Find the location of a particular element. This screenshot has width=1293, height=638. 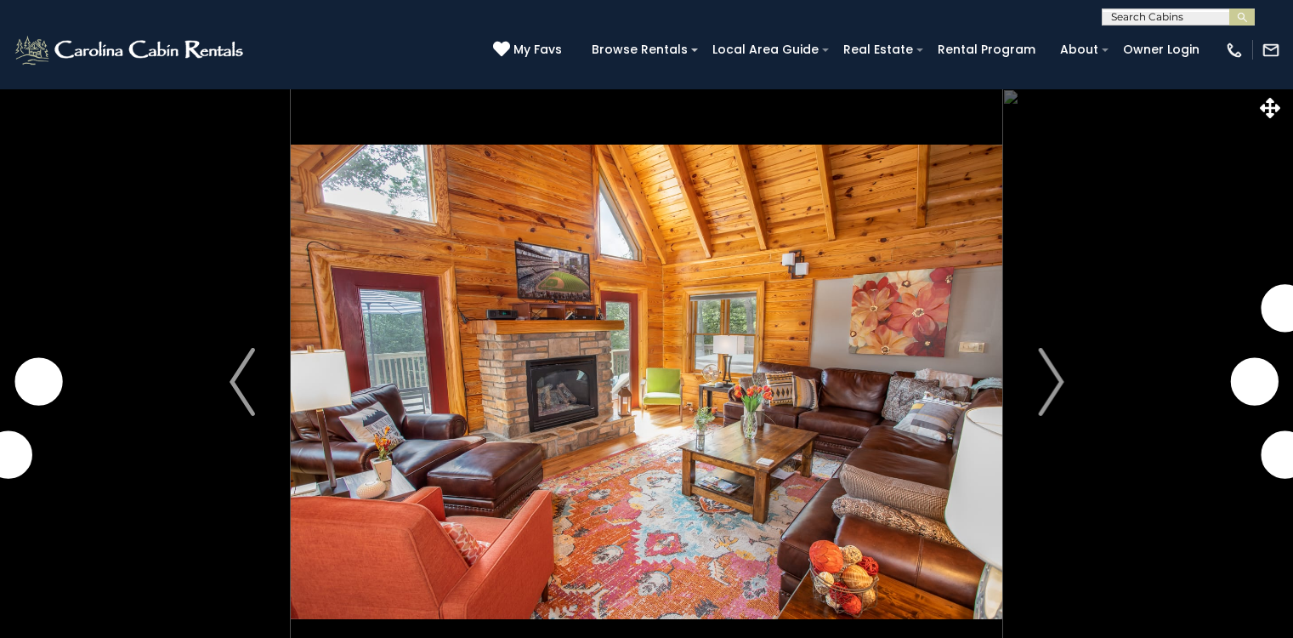

a: Browse Rentals is located at coordinates (639, 49).